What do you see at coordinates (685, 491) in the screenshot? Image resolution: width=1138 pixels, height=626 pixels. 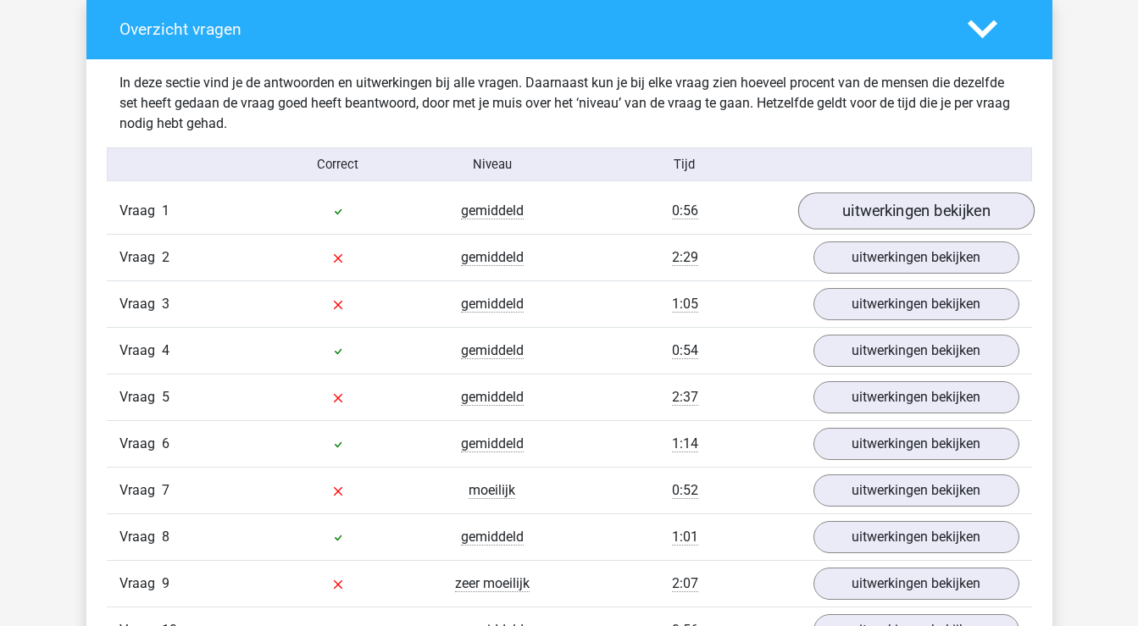 I see `span: 0:52` at bounding box center [685, 491].